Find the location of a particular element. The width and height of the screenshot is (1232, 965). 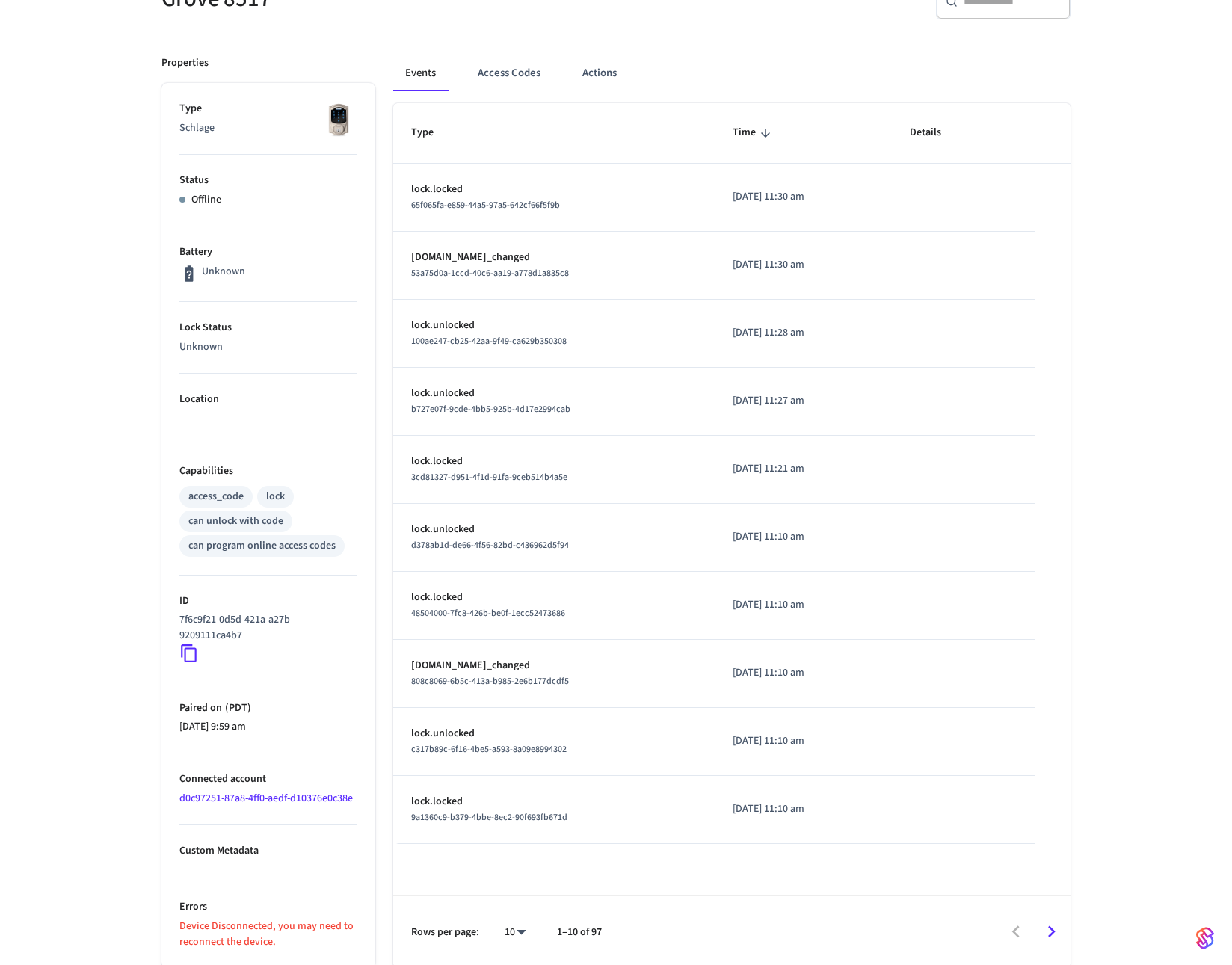

div: access_code is located at coordinates (216, 496).